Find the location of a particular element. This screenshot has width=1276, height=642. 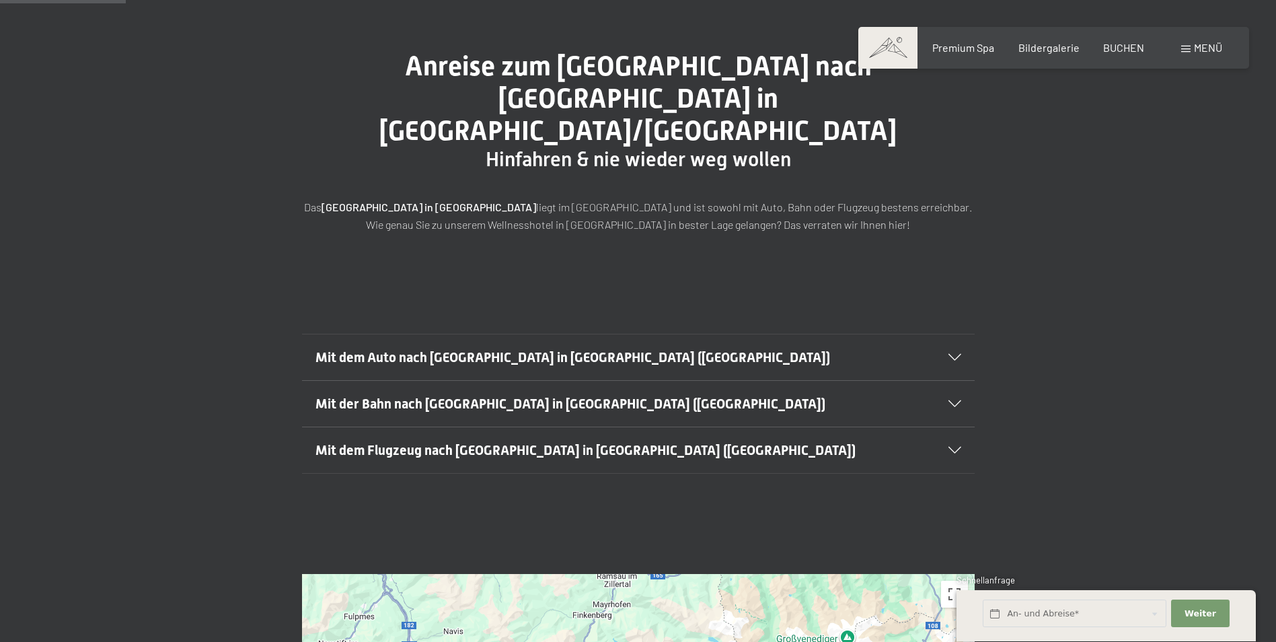

a: Premium Spa is located at coordinates (963, 47).